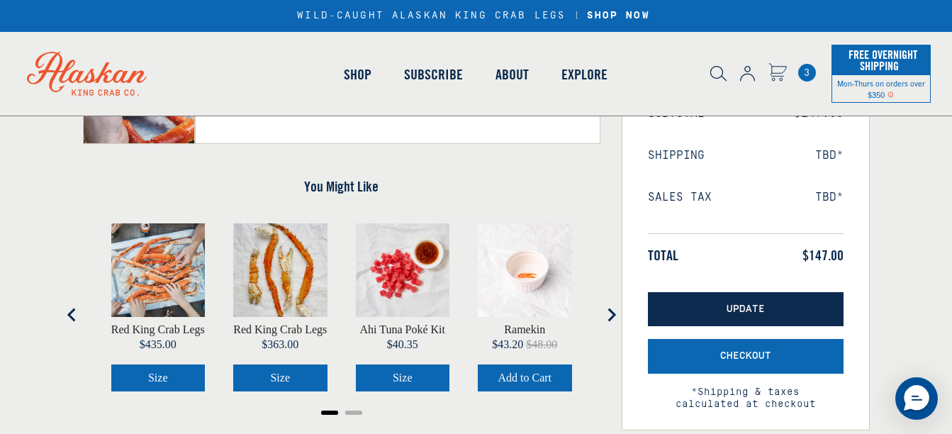 The height and width of the screenshot is (434, 952). What do you see at coordinates (357, 74) in the screenshot?
I see `a: Shop` at bounding box center [357, 74].